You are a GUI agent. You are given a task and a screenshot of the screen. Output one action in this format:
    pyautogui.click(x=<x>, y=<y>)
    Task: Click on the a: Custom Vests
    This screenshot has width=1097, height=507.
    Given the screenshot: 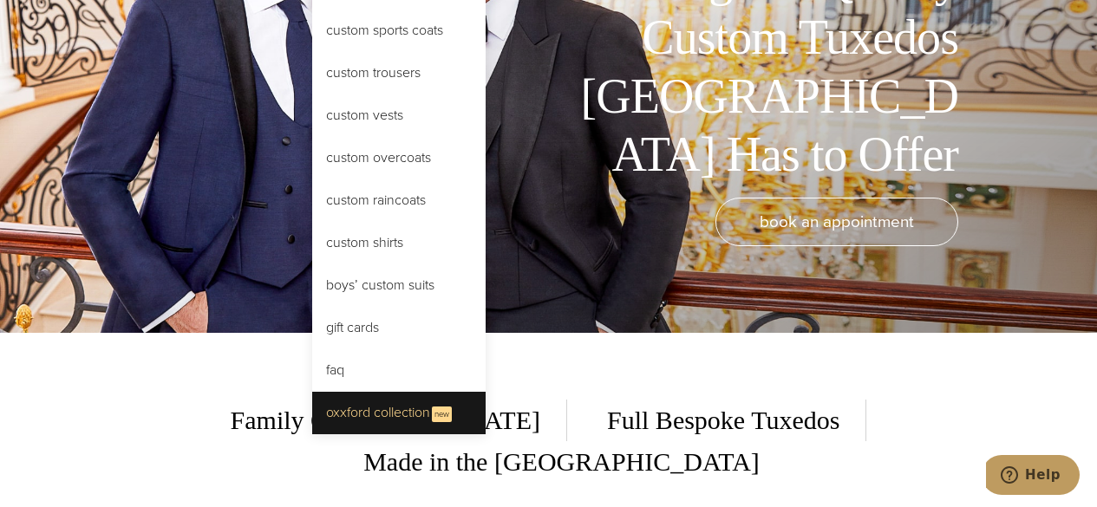 What is the action you would take?
    pyautogui.click(x=399, y=115)
    